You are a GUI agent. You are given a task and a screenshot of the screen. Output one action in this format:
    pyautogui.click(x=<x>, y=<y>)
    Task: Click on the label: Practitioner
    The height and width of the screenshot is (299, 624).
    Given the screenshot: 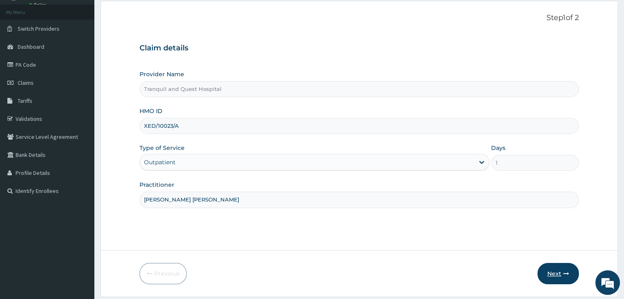 What is the action you would take?
    pyautogui.click(x=157, y=185)
    